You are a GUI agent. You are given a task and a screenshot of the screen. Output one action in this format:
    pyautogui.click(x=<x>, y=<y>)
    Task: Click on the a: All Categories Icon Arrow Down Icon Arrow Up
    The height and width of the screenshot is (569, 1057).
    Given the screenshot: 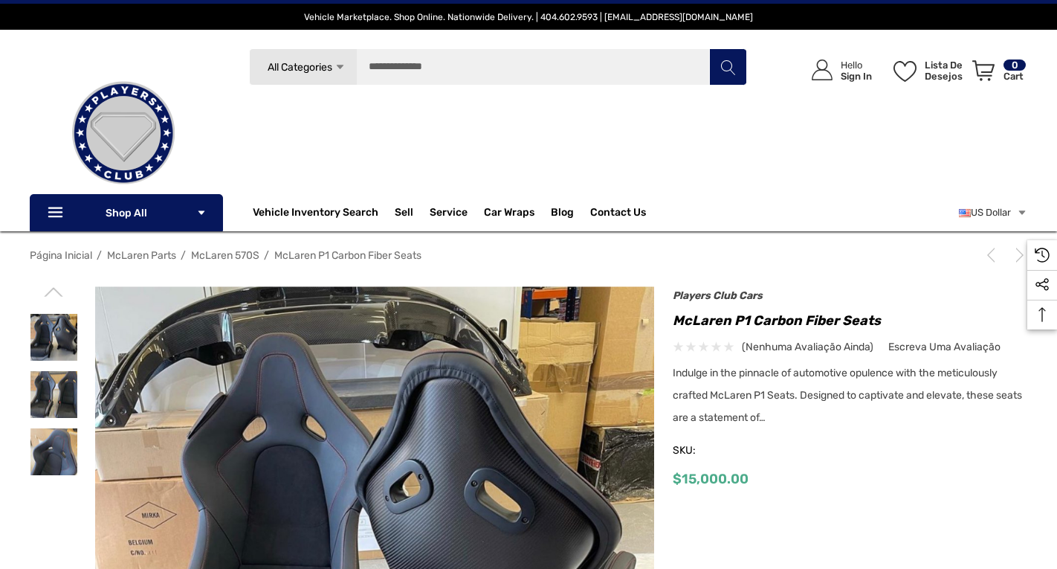 What is the action you would take?
    pyautogui.click(x=303, y=67)
    